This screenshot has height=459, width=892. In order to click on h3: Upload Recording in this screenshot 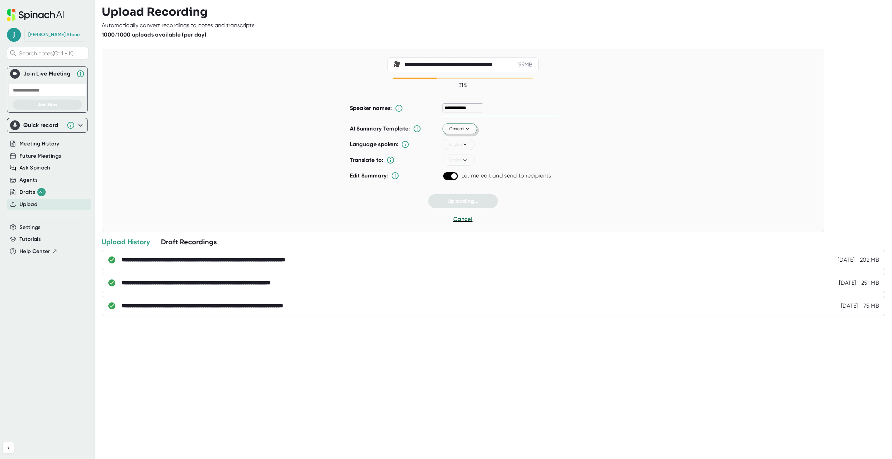, I will do `click(493, 12)`.